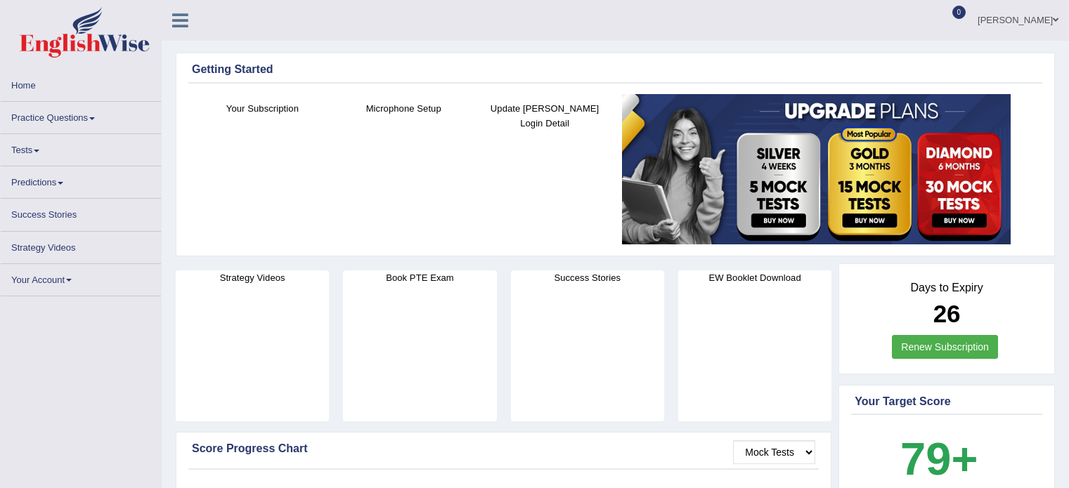 This screenshot has width=1069, height=488. I want to click on h4: Book PTE Exam, so click(419, 277).